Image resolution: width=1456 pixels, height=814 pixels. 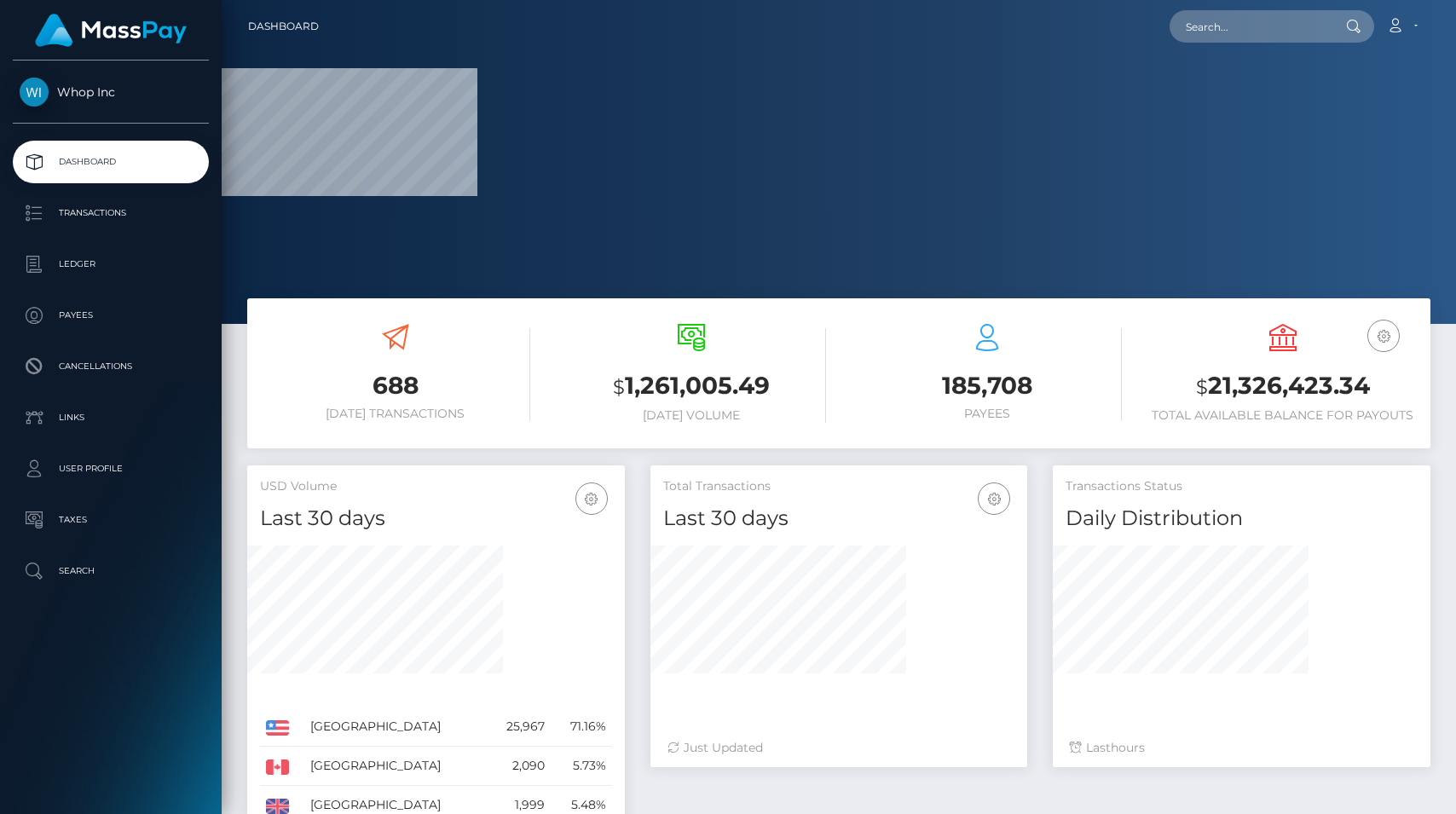 I want to click on h6: Total Available Balance for Payouts, so click(x=1282, y=415).